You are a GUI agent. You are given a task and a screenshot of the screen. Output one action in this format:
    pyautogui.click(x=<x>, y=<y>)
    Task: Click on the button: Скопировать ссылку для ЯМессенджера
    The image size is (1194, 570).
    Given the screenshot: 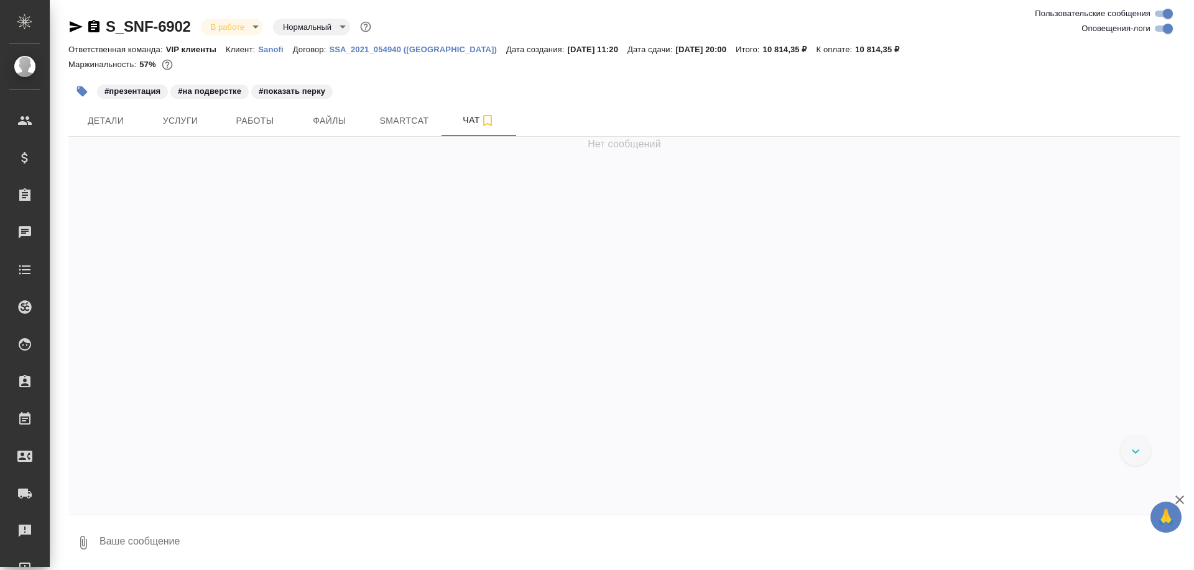 What is the action you would take?
    pyautogui.click(x=76, y=27)
    